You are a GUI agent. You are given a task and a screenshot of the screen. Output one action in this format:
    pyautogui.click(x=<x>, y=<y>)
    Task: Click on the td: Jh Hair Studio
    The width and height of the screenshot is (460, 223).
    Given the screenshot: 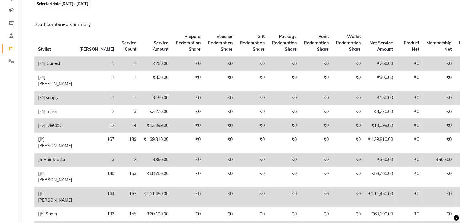 What is the action you would take?
    pyautogui.click(x=55, y=160)
    